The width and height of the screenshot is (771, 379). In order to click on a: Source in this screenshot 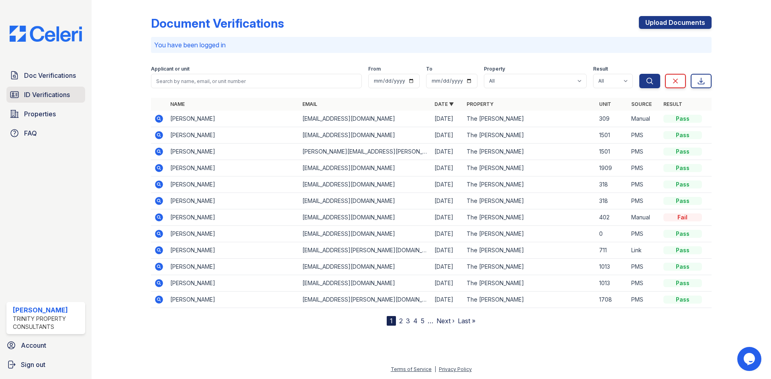, I will do `click(641, 104)`.